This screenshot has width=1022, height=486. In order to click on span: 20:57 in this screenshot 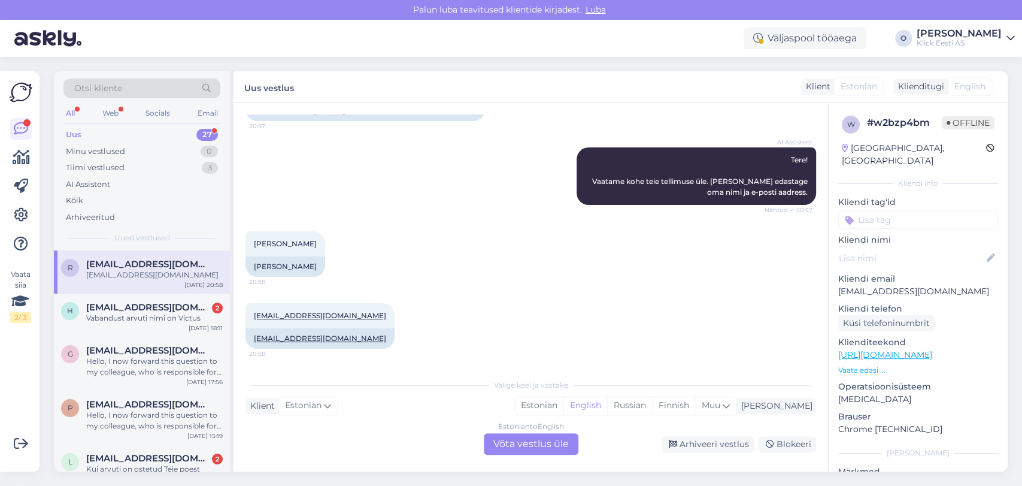, I will do `click(271, 126)`.